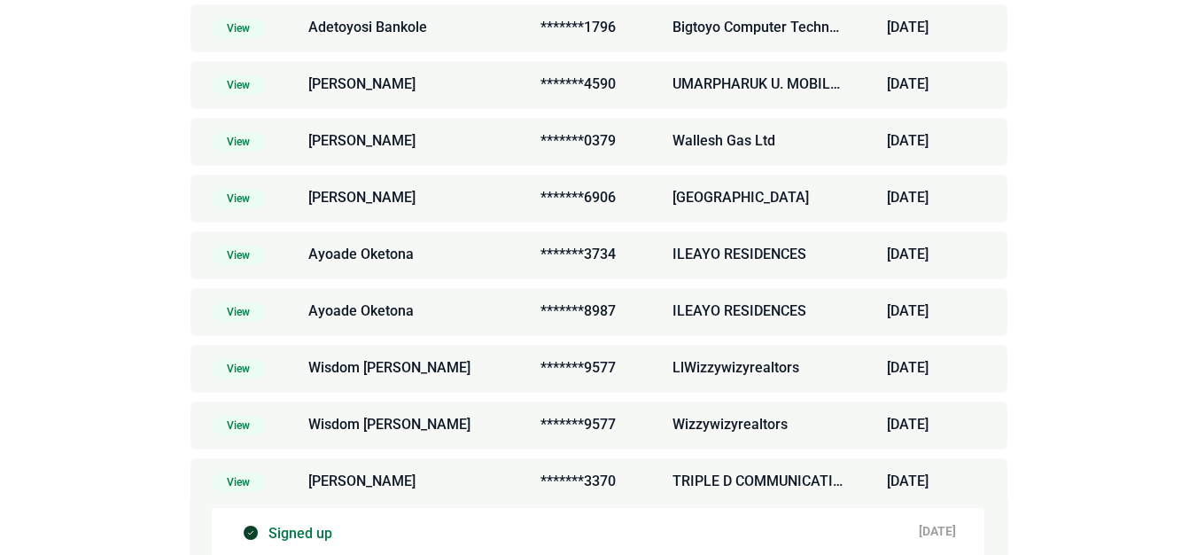  What do you see at coordinates (758, 142) in the screenshot?
I see `td: Wallesh Gas Ltd` at bounding box center [758, 142].